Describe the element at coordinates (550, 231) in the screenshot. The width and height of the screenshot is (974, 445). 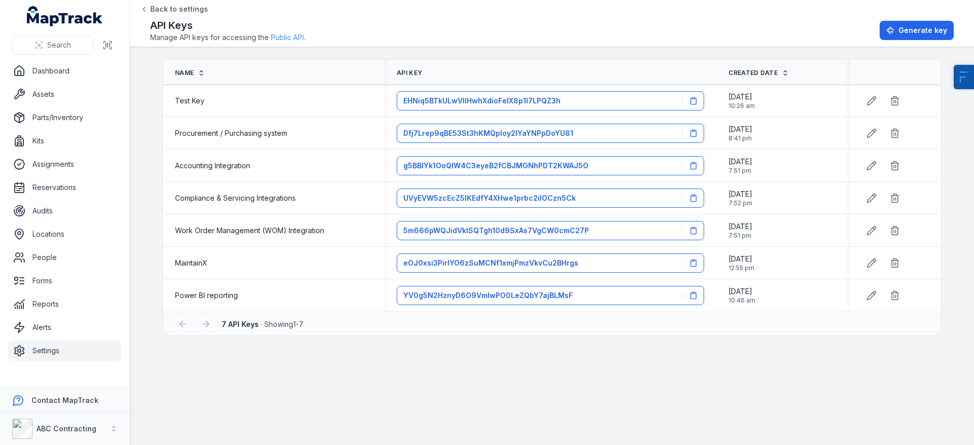
I see `button: 5m666pWQJidVklSQTgh10d9SxAs7VgCW0cmC27P` at that location.